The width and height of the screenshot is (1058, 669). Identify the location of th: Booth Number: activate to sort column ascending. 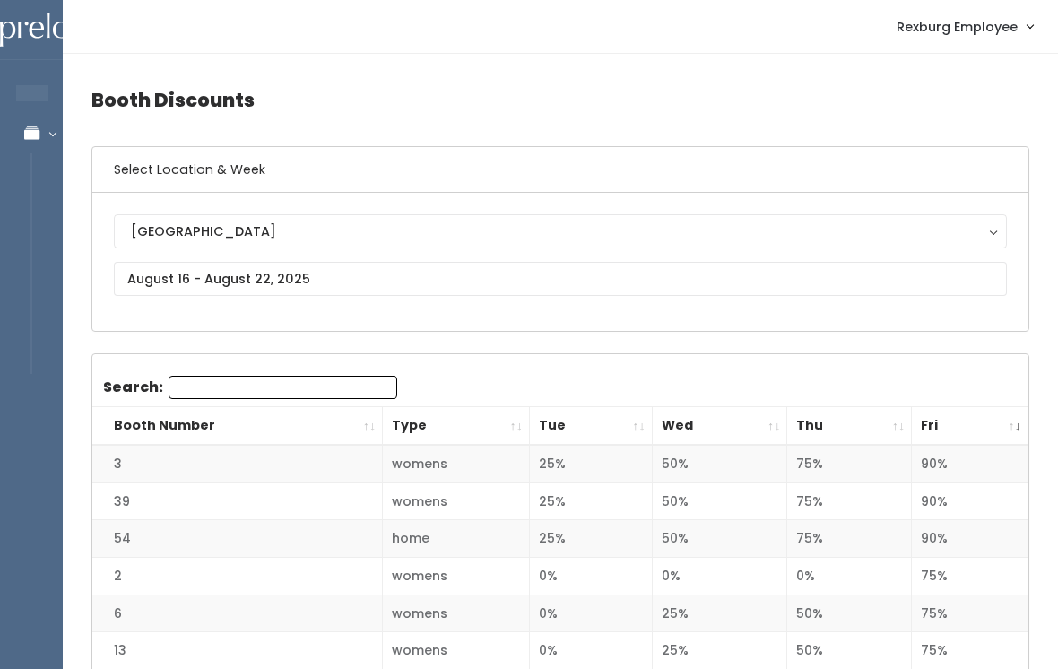
(238, 426).